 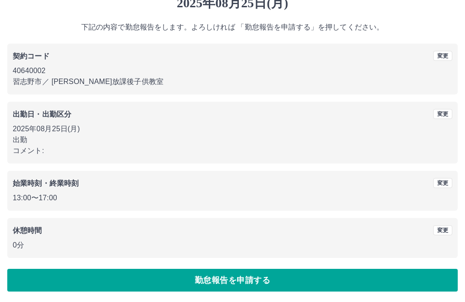 What do you see at coordinates (233, 245) in the screenshot?
I see `p: 0分` at bounding box center [233, 245].